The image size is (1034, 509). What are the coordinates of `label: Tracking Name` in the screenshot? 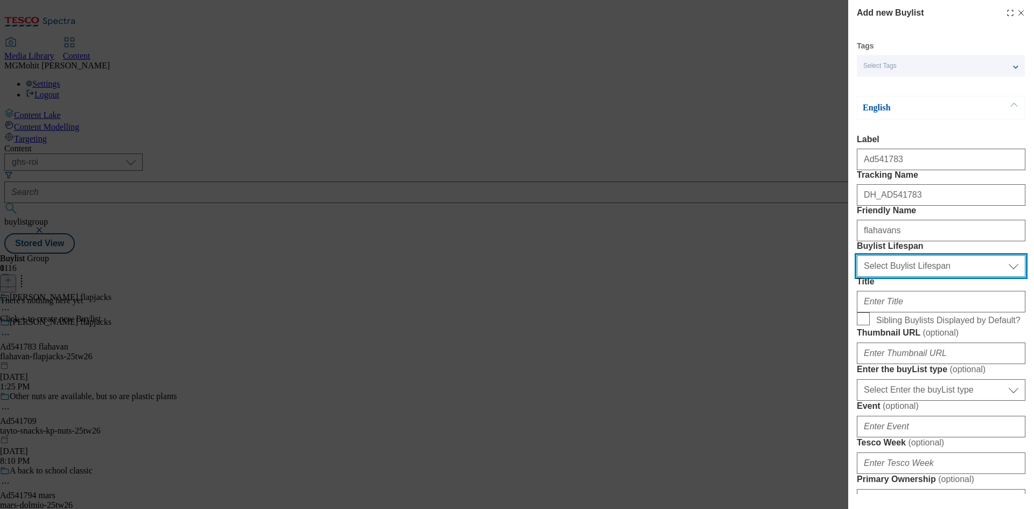 It's located at (941, 175).